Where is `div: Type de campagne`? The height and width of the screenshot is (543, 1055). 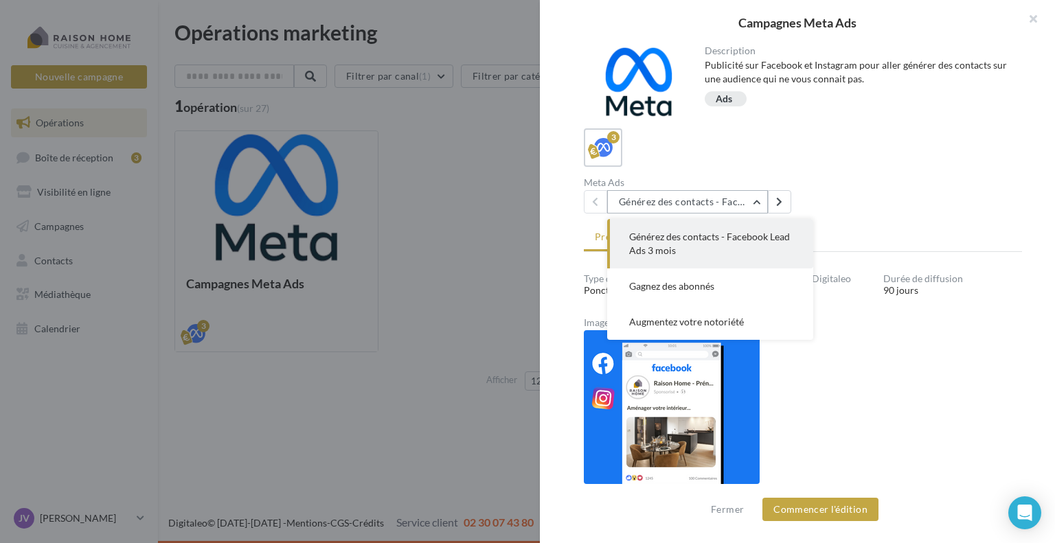
div: Type de campagne is located at coordinates (653, 279).